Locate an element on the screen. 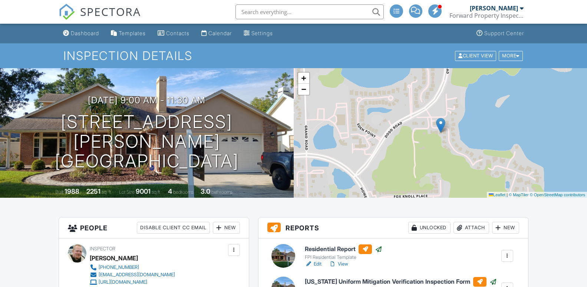  span: Inspector is located at coordinates (102, 249).